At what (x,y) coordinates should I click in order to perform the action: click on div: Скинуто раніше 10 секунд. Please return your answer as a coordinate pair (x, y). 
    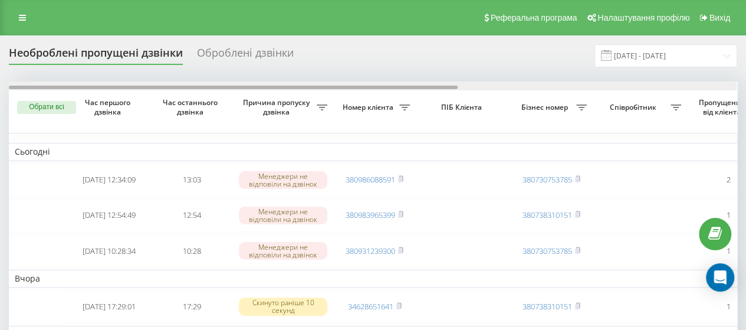
    Looking at the image, I should click on (283, 306).